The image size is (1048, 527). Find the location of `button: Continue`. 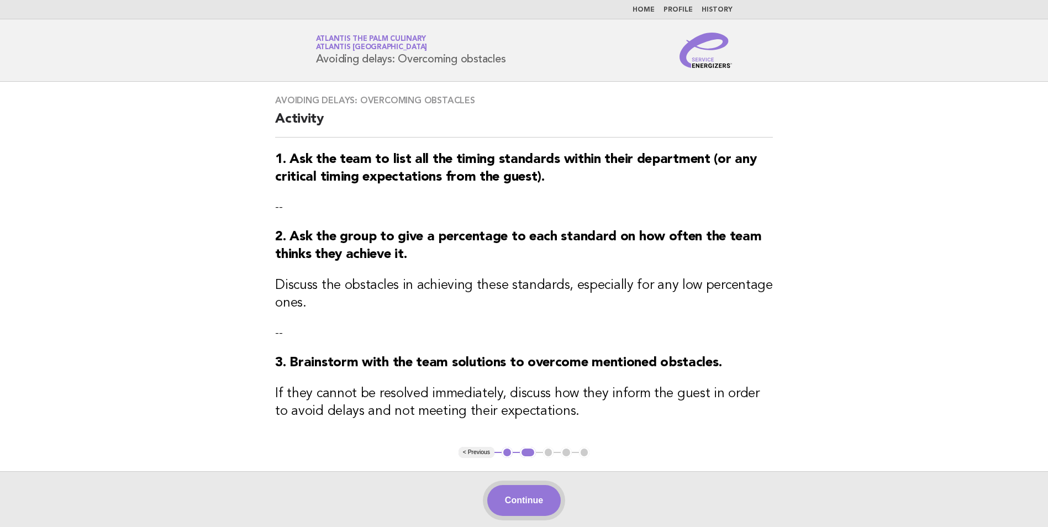

button: Continue is located at coordinates (524, 500).